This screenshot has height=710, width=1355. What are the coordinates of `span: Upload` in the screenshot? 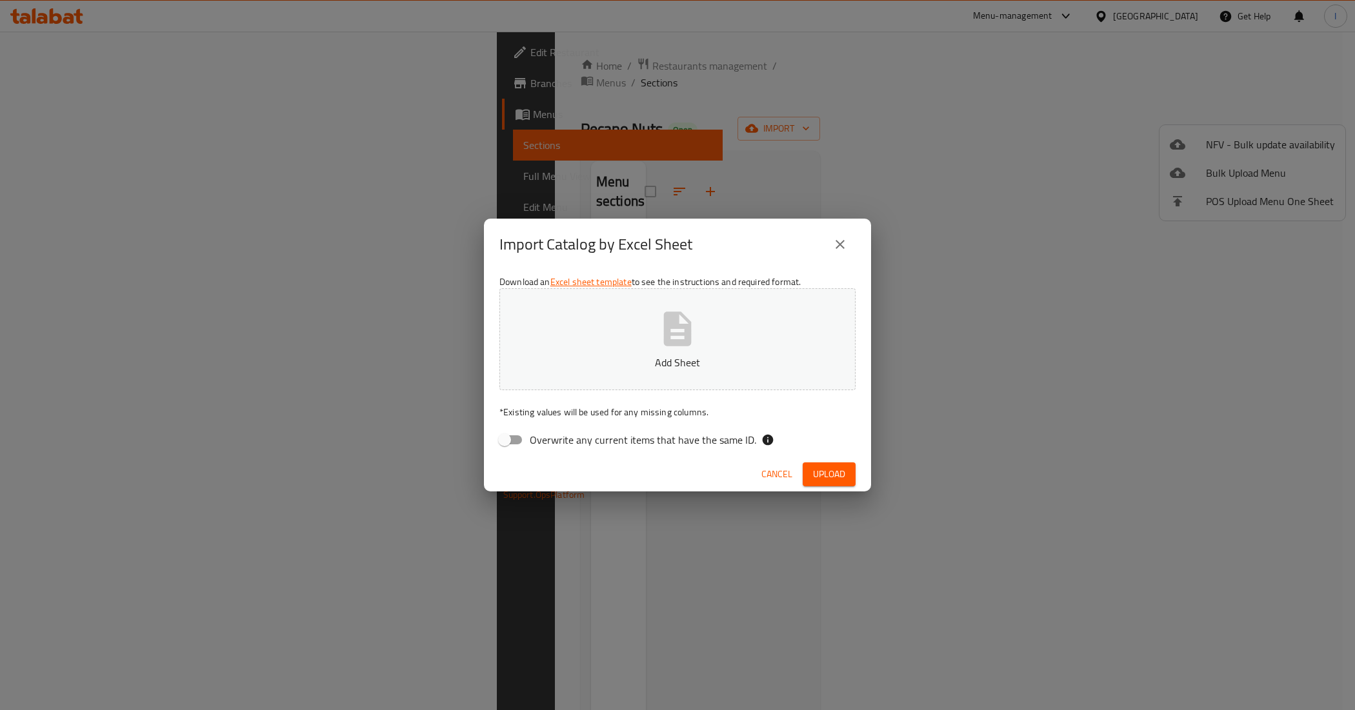 It's located at (829, 474).